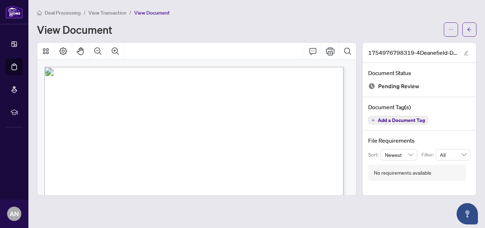 This screenshot has height=228, width=485. I want to click on h1: View Document, so click(75, 29).